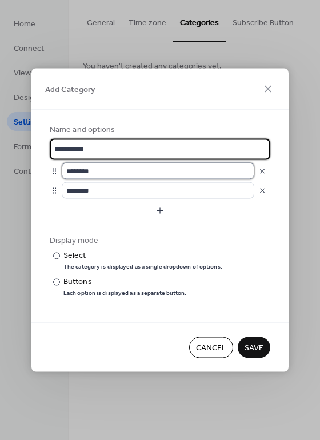 Image resolution: width=320 pixels, height=440 pixels. What do you see at coordinates (143, 267) in the screenshot?
I see `div: The category is displayed as a single dropdown of options.` at bounding box center [143, 267].